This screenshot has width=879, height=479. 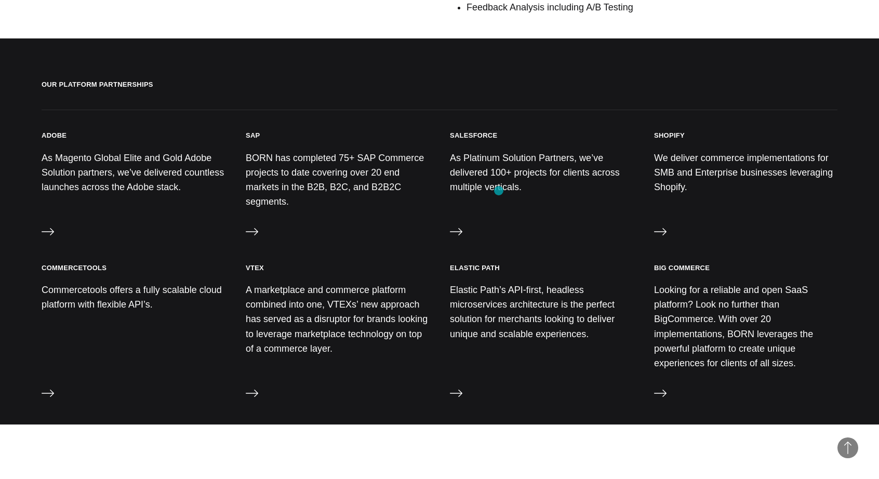 I want to click on button: Back to Top, so click(x=848, y=448).